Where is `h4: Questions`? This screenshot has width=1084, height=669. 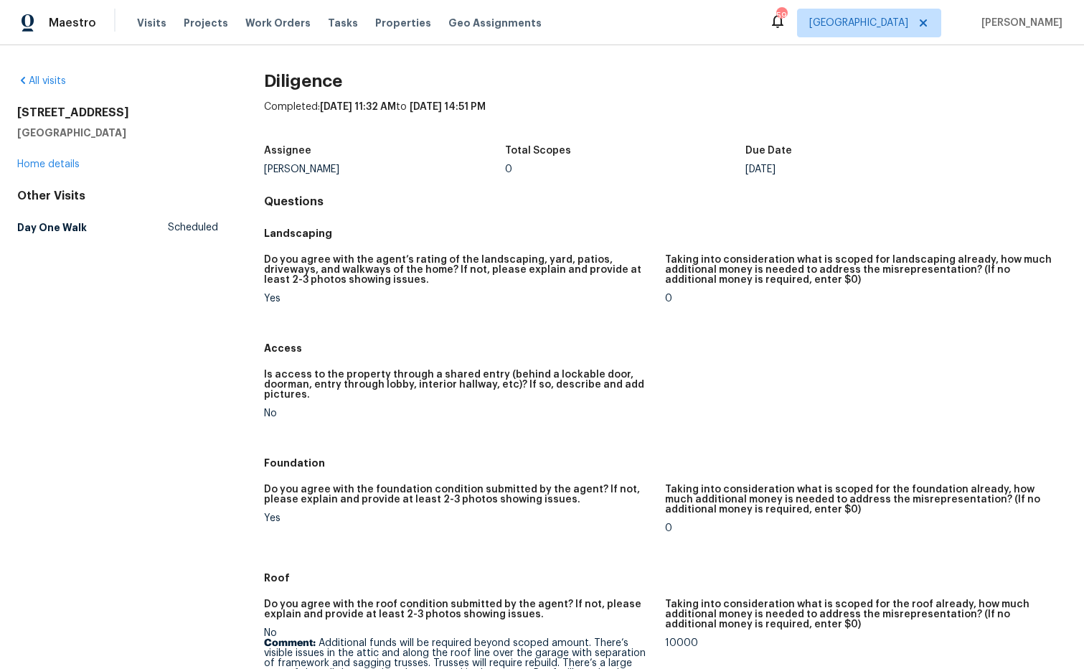 h4: Questions is located at coordinates (665, 202).